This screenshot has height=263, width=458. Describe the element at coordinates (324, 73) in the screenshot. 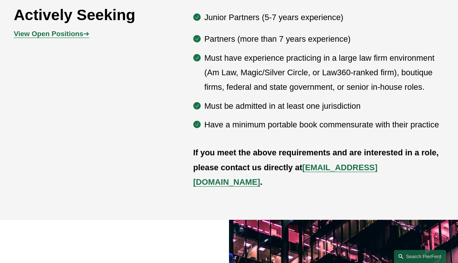

I see `p: Must have experience practicing in a large law firm environment (Am Law, Magic/Silver Circle, or ...` at that location.